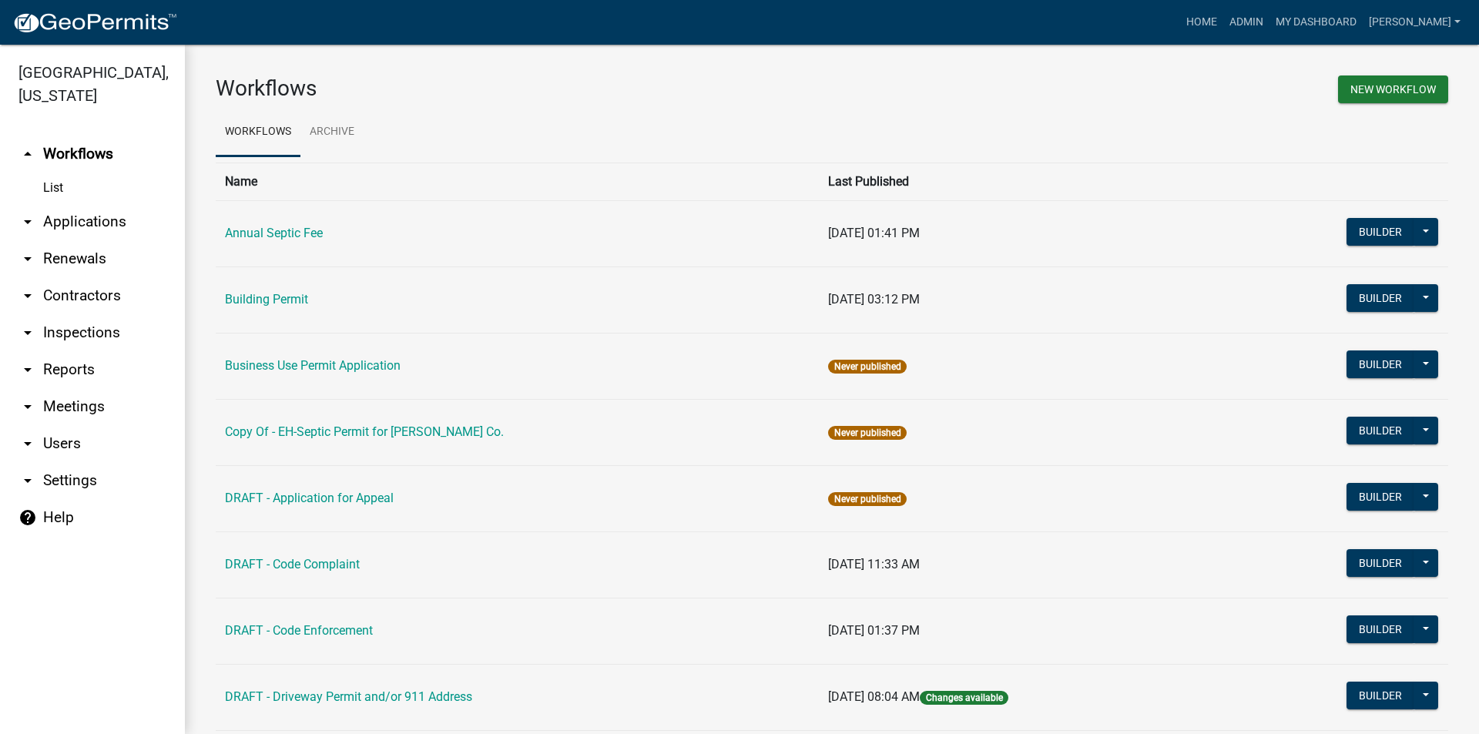  Describe the element at coordinates (1316, 22) in the screenshot. I see `a: My Dashboard` at that location.